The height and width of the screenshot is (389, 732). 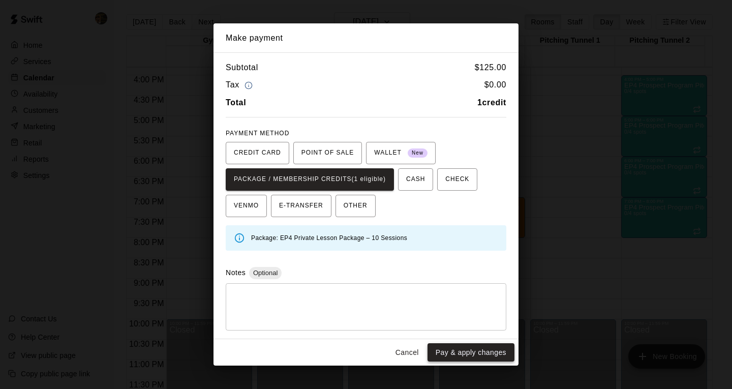 I want to click on h6: $ 0.00, so click(x=495, y=85).